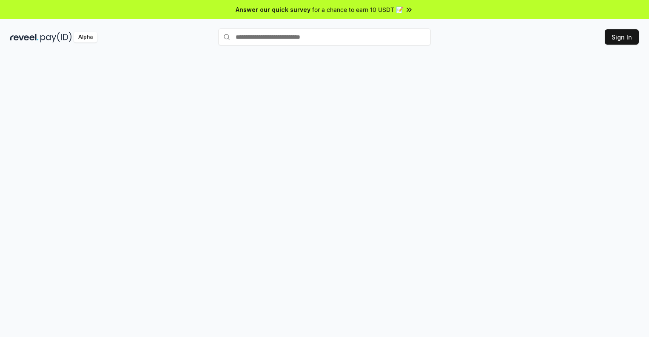  What do you see at coordinates (622, 37) in the screenshot?
I see `button: Sign In` at bounding box center [622, 37].